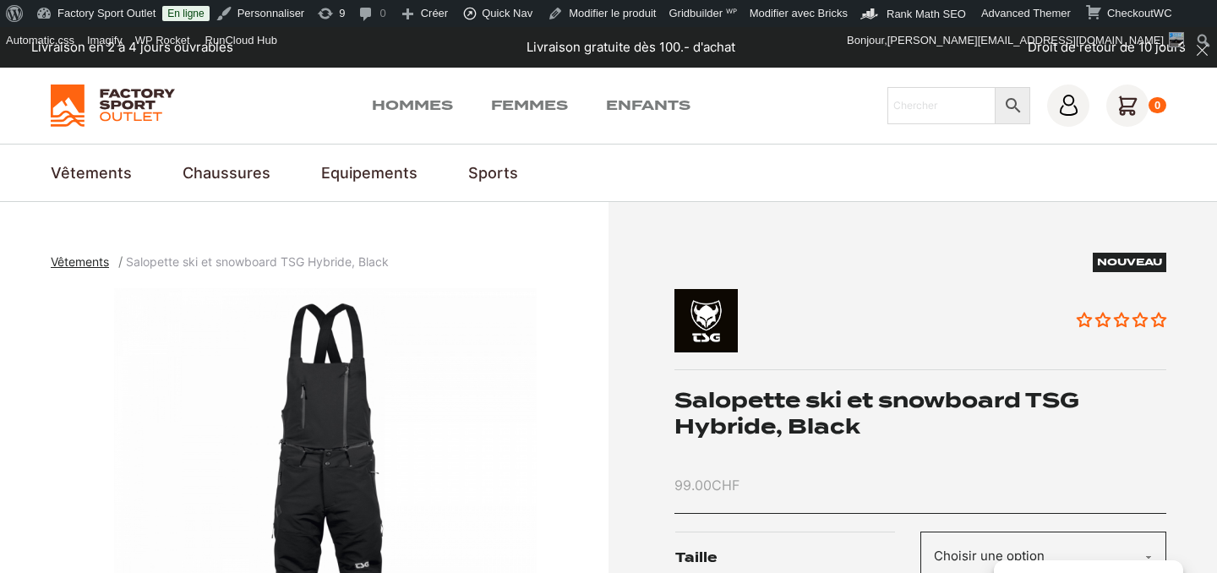 The width and height of the screenshot is (1217, 573). I want to click on a: Femmes, so click(529, 106).